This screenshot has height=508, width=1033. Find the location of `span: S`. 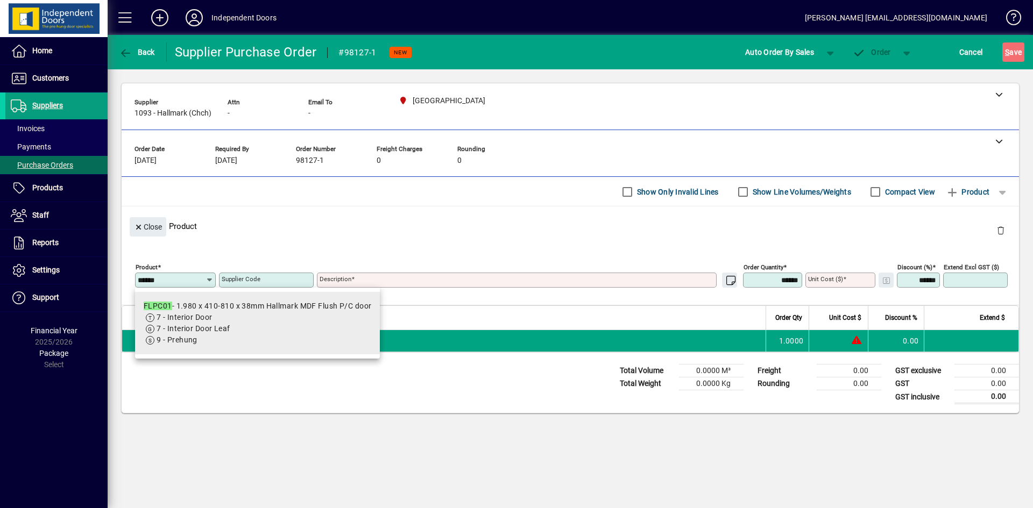

span: S is located at coordinates (1007, 52).